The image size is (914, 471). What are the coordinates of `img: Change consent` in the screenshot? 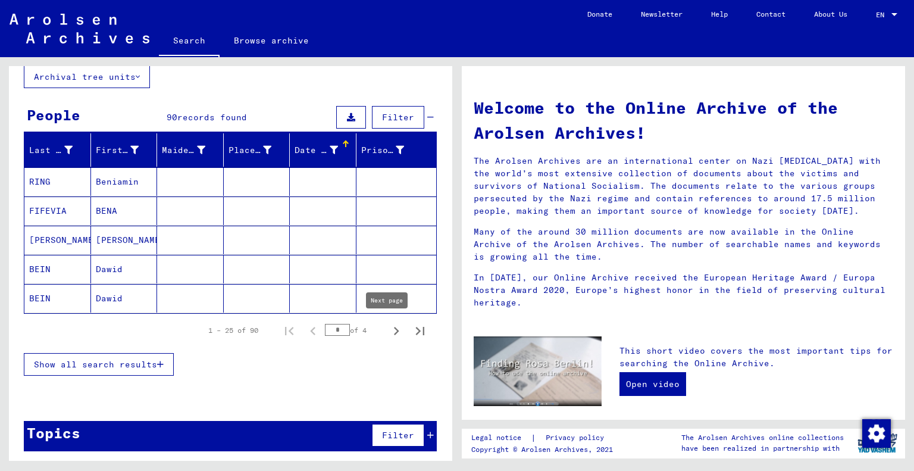 It's located at (876, 433).